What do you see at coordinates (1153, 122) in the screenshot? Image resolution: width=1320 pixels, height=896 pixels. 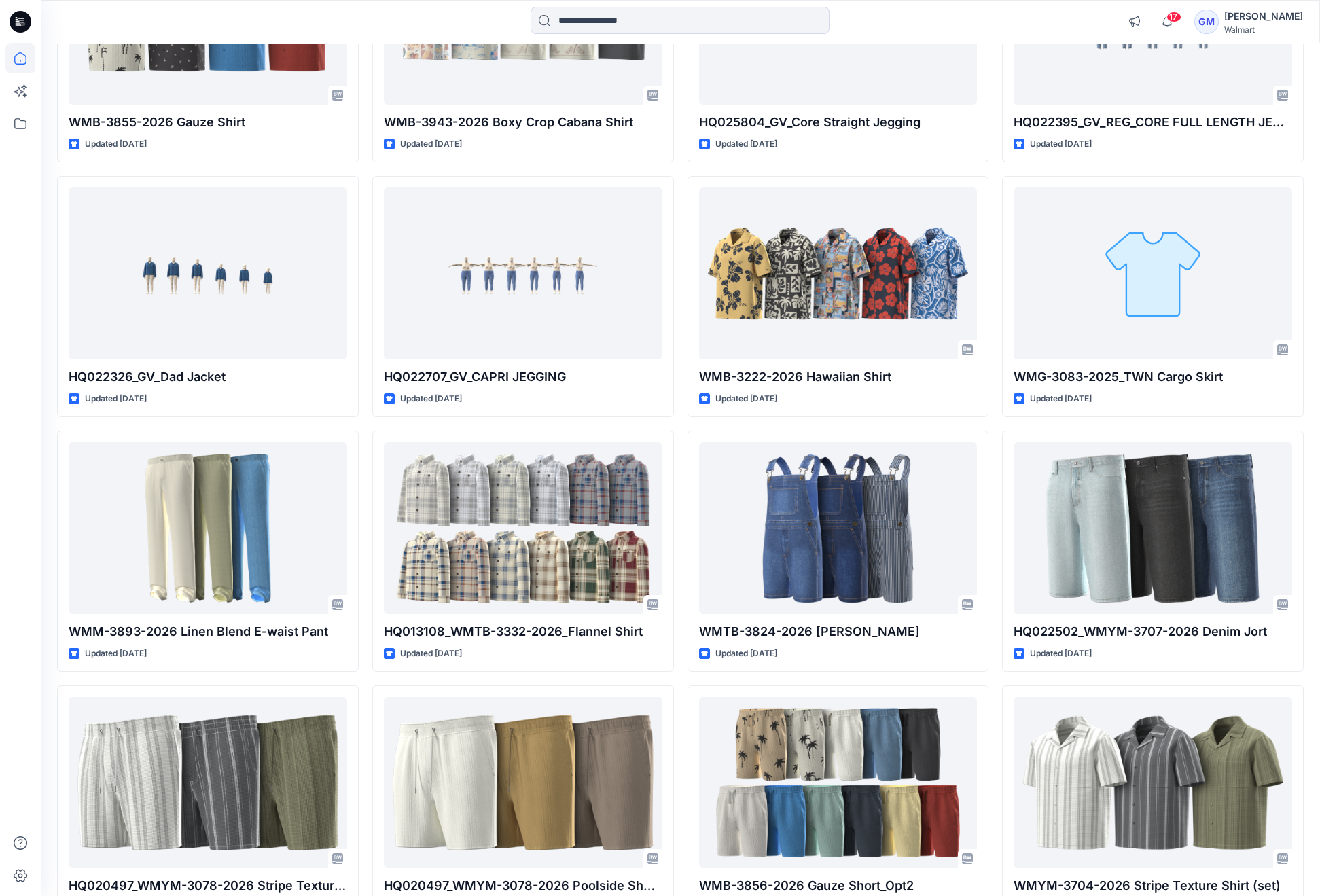 I see `p: HQ022395_GV_REG_CORE FULL LENGTH JEGGING` at bounding box center [1153, 122].